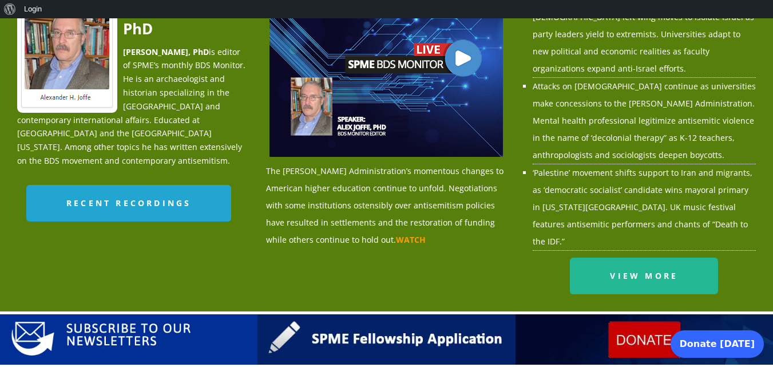  I want to click on a: ‘Palestine’ movement shifts support to Iran and migrants, as ‘democratic socialist’ candidate win..., so click(643, 207).